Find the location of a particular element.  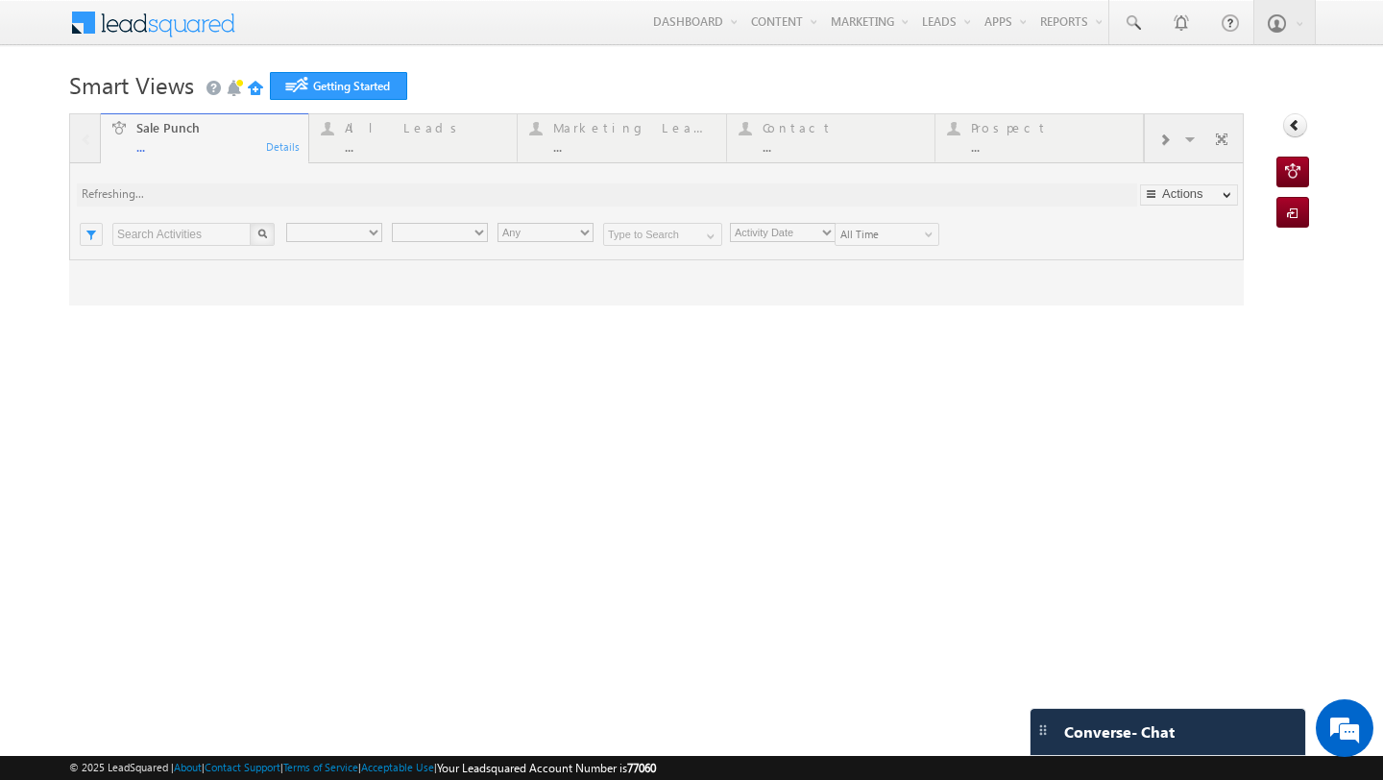

span: Converse - Chat is located at coordinates (1119, 732).